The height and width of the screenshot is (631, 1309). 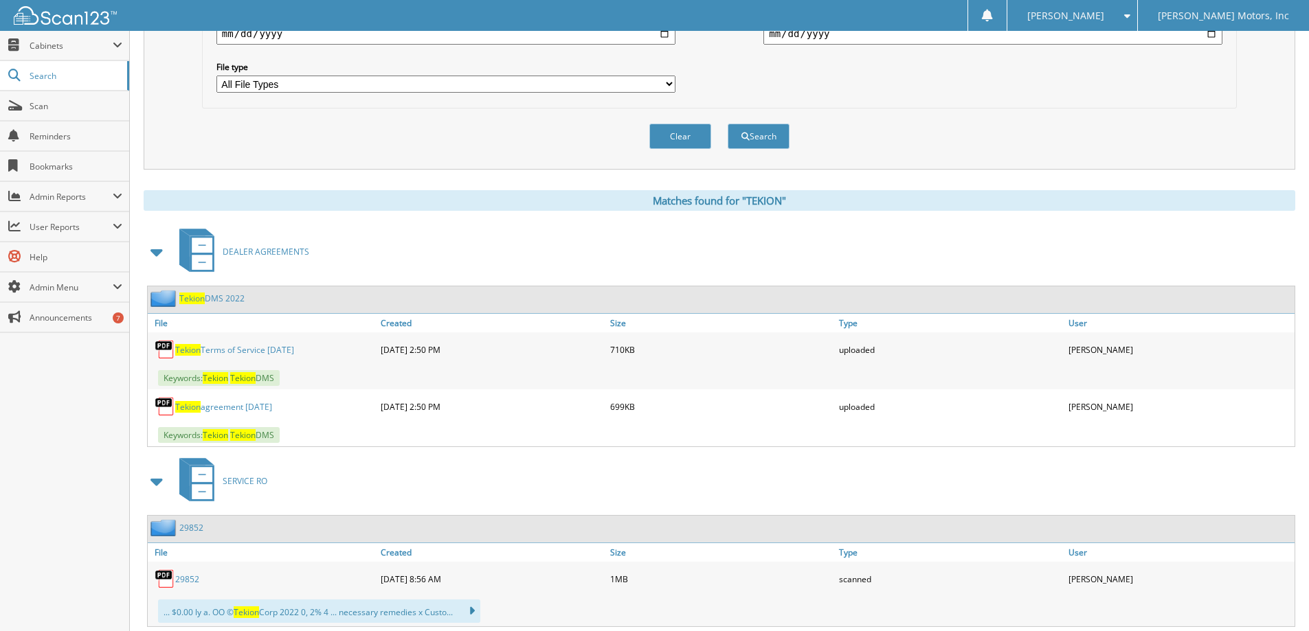 I want to click on input: end, so click(x=993, y=34).